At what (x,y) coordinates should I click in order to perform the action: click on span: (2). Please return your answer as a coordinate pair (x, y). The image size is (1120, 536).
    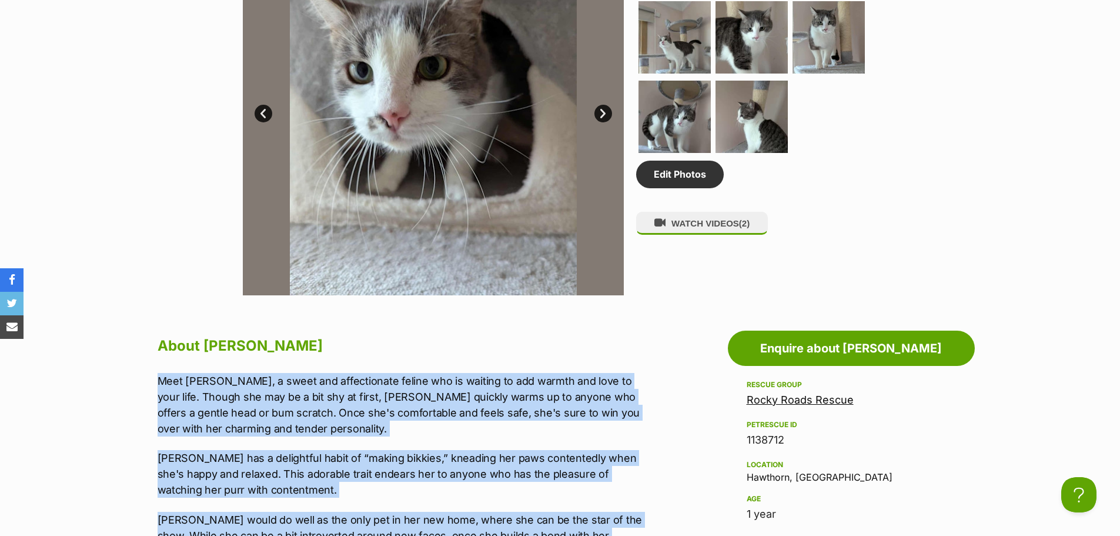
    Looking at the image, I should click on (744, 223).